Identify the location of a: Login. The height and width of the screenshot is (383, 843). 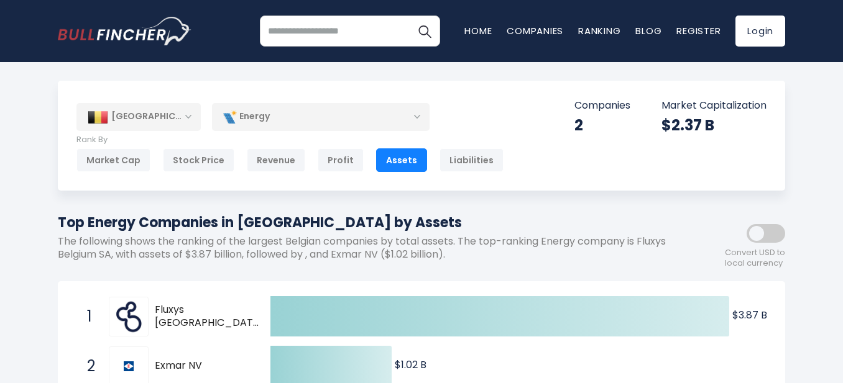
(760, 31).